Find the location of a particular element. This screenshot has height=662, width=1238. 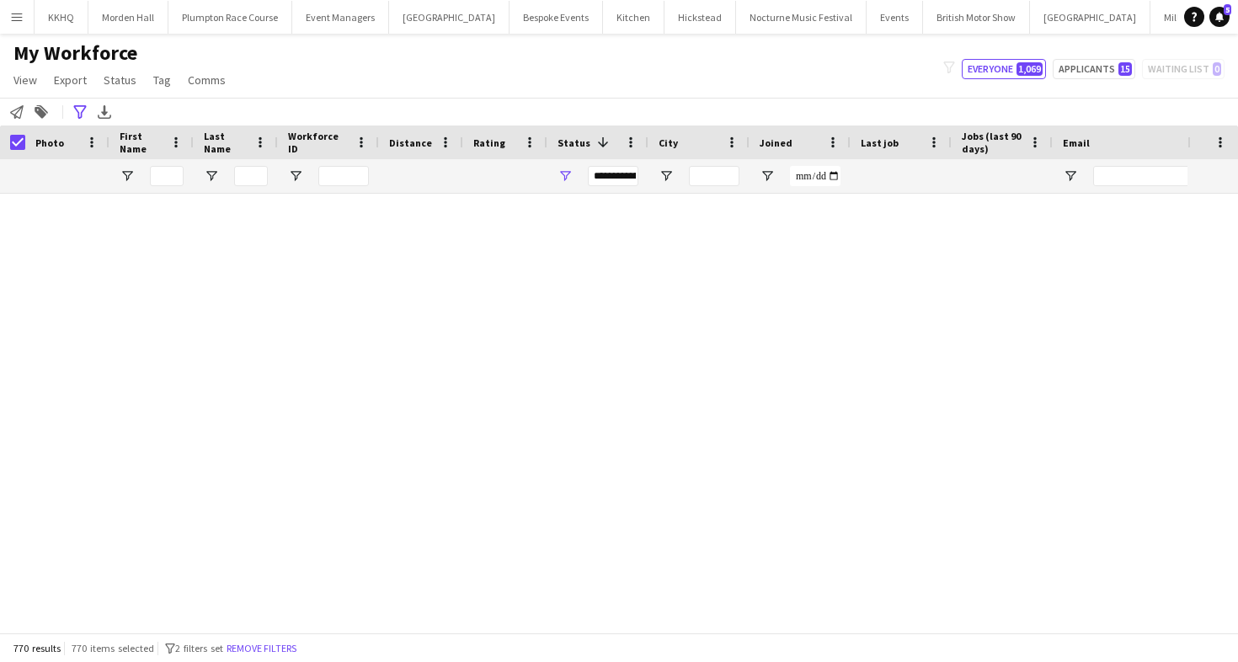

input: Joined Filter Input is located at coordinates (815, 176).